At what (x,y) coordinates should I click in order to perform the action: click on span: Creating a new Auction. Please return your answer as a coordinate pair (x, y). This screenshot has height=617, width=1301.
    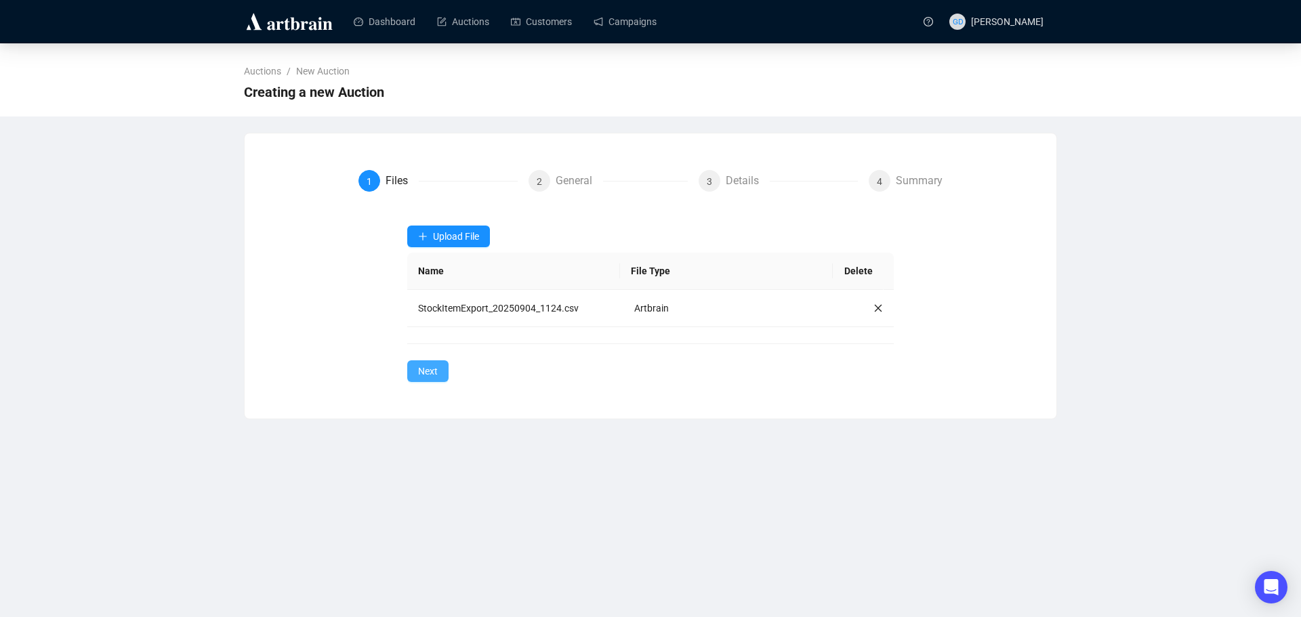
    Looking at the image, I should click on (314, 92).